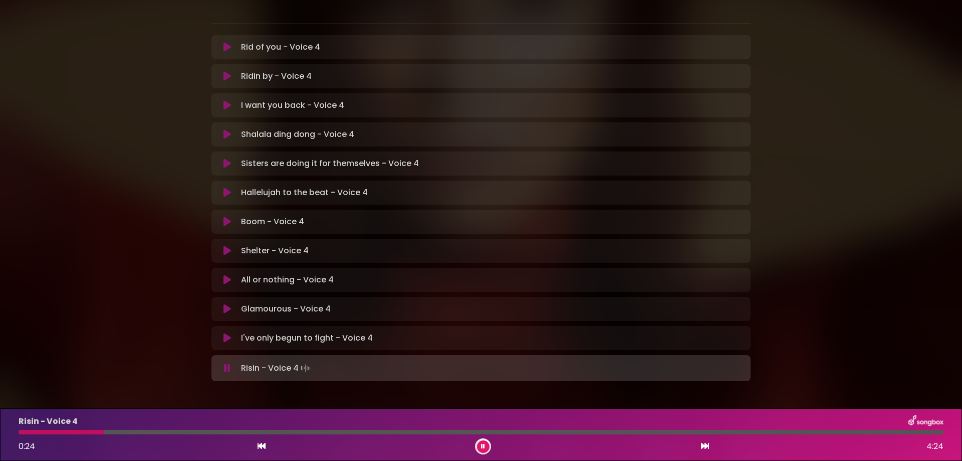 The image size is (962, 461). I want to click on p: I want you back - Voice 4, so click(293, 105).